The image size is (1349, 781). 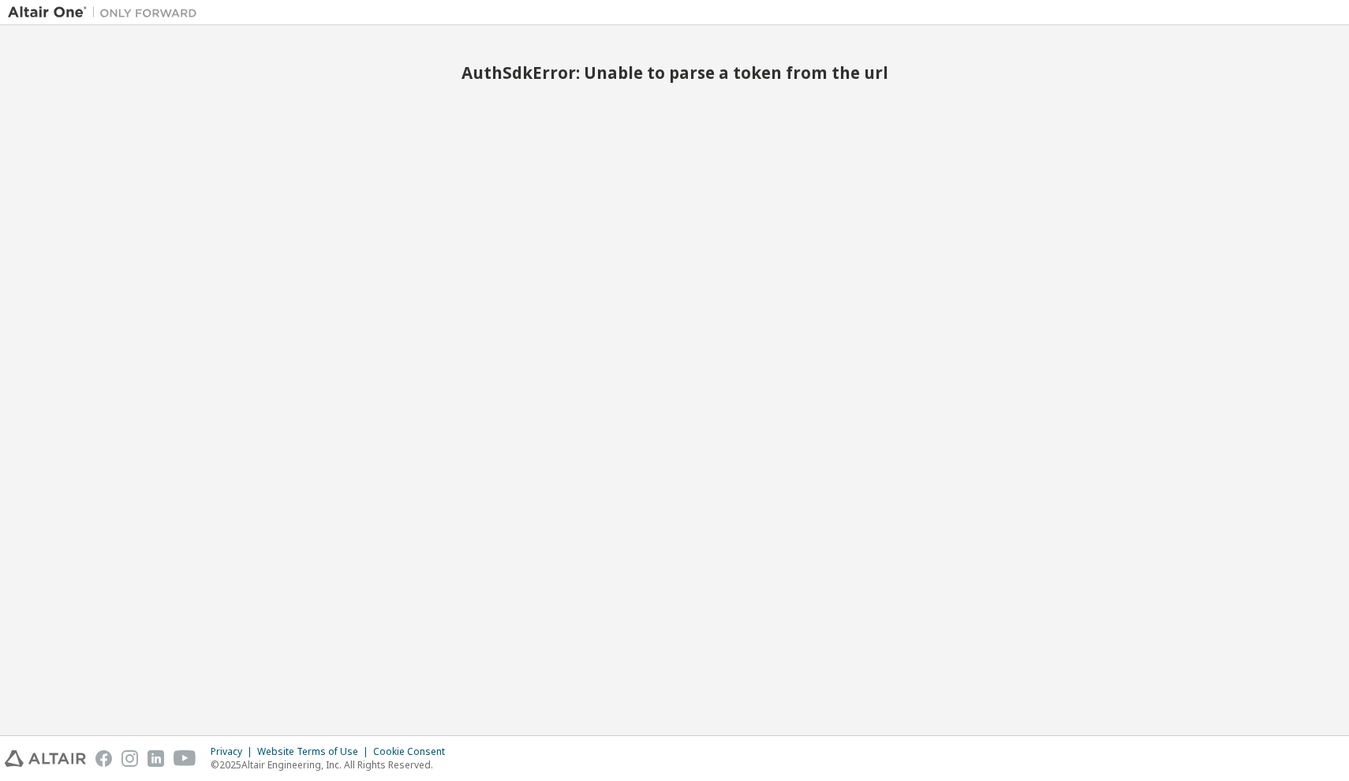 What do you see at coordinates (332, 764) in the screenshot?
I see `p: © 2025 Altair Engineering, Inc. All Rights Reserved.` at bounding box center [332, 764].